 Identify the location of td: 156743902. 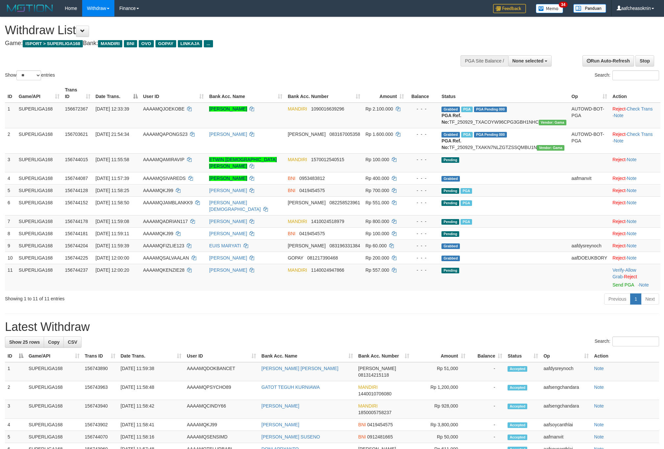
(100, 425).